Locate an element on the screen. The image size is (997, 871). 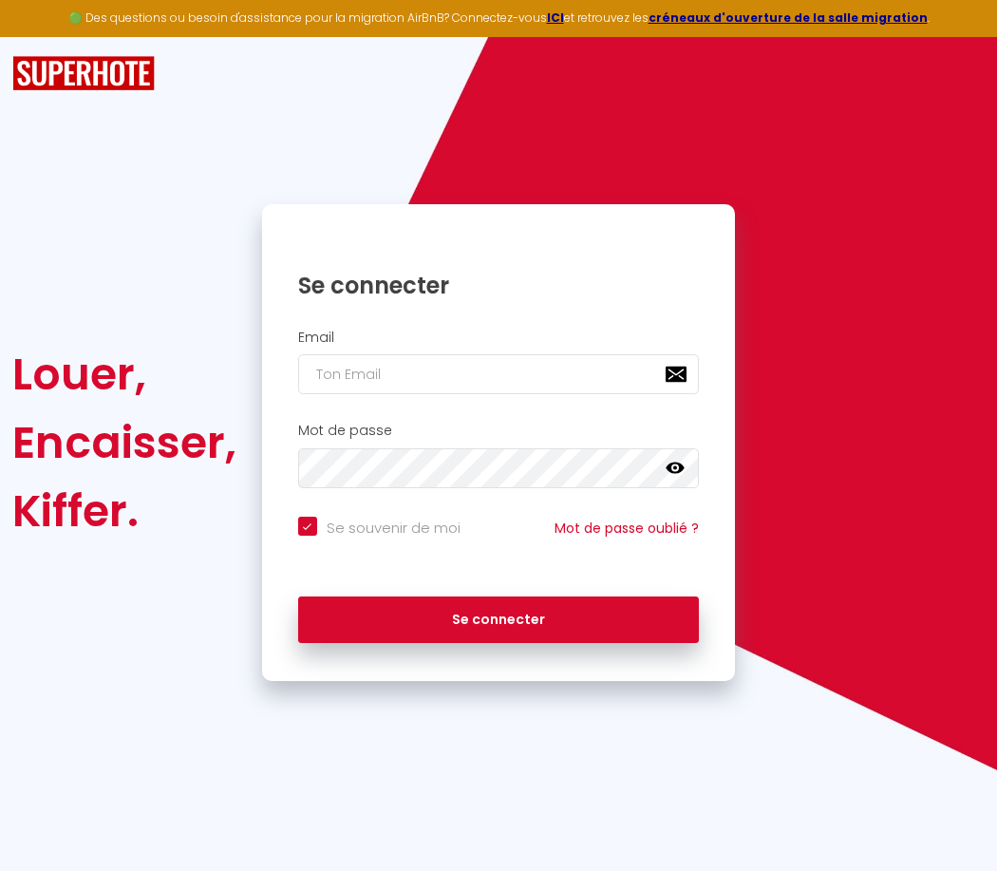
input: Ton Email is located at coordinates (499, 374).